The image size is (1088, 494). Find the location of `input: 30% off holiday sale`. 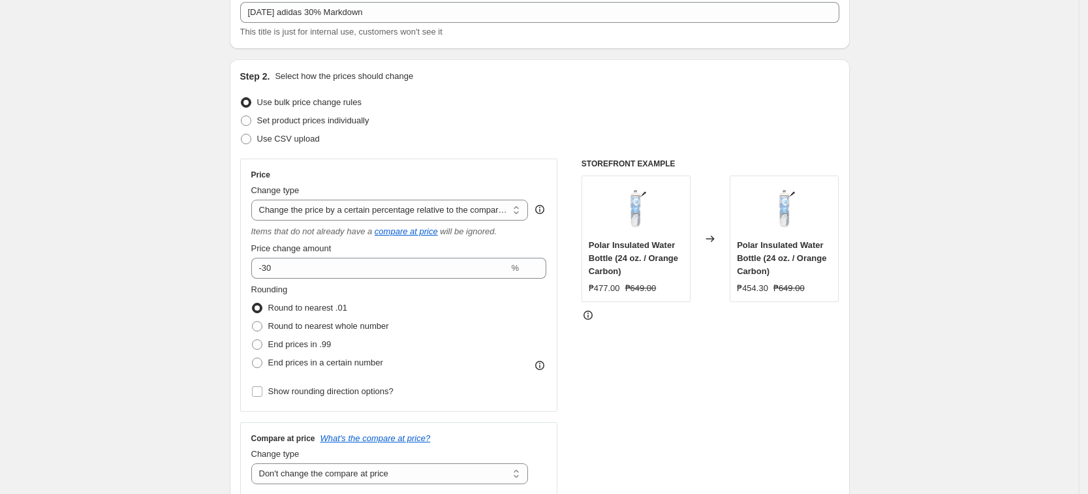

input: 30% off holiday sale is located at coordinates (540, 12).